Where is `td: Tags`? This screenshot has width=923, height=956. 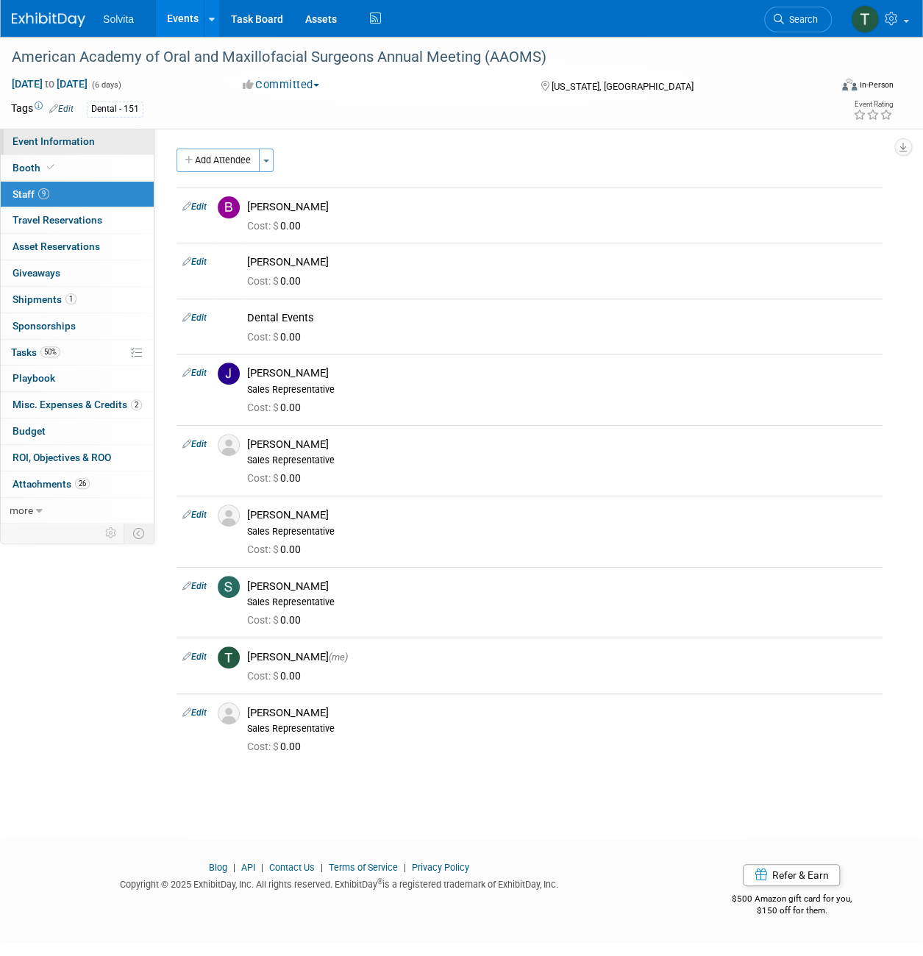
td: Tags is located at coordinates (42, 109).